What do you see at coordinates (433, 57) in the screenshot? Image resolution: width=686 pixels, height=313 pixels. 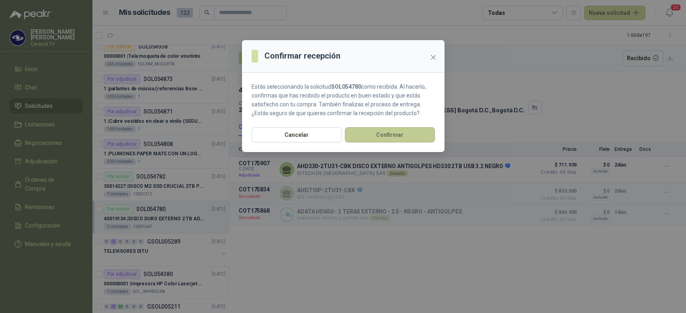 I see `span: close` at bounding box center [433, 57].